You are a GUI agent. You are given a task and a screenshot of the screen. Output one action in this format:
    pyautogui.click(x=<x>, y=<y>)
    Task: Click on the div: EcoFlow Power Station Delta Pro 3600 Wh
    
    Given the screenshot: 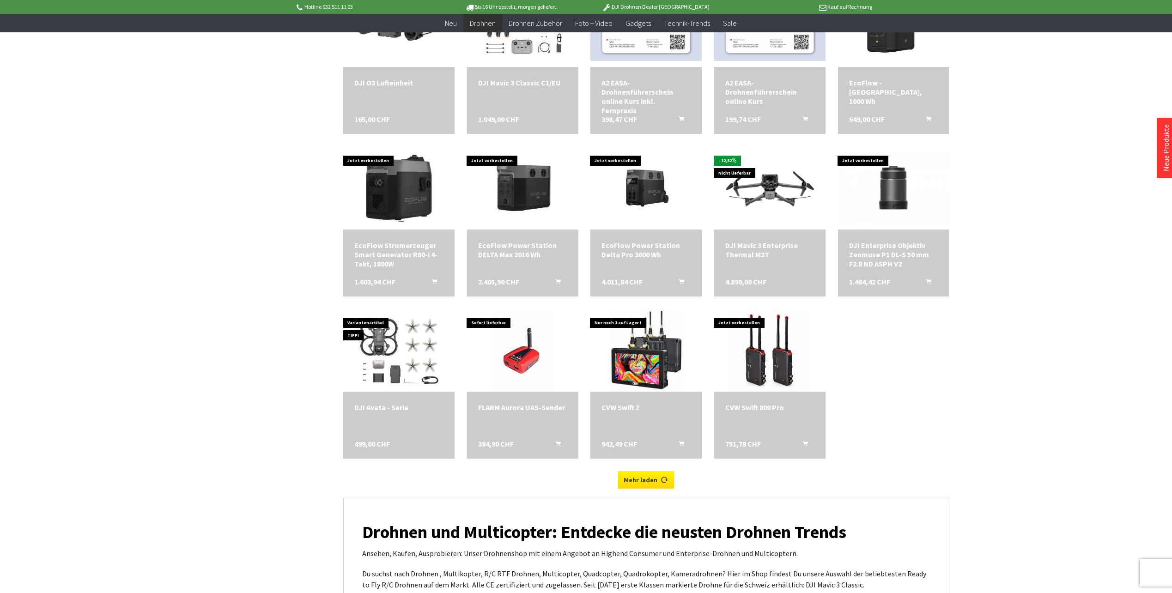 What is the action you would take?
    pyautogui.click(x=646, y=250)
    